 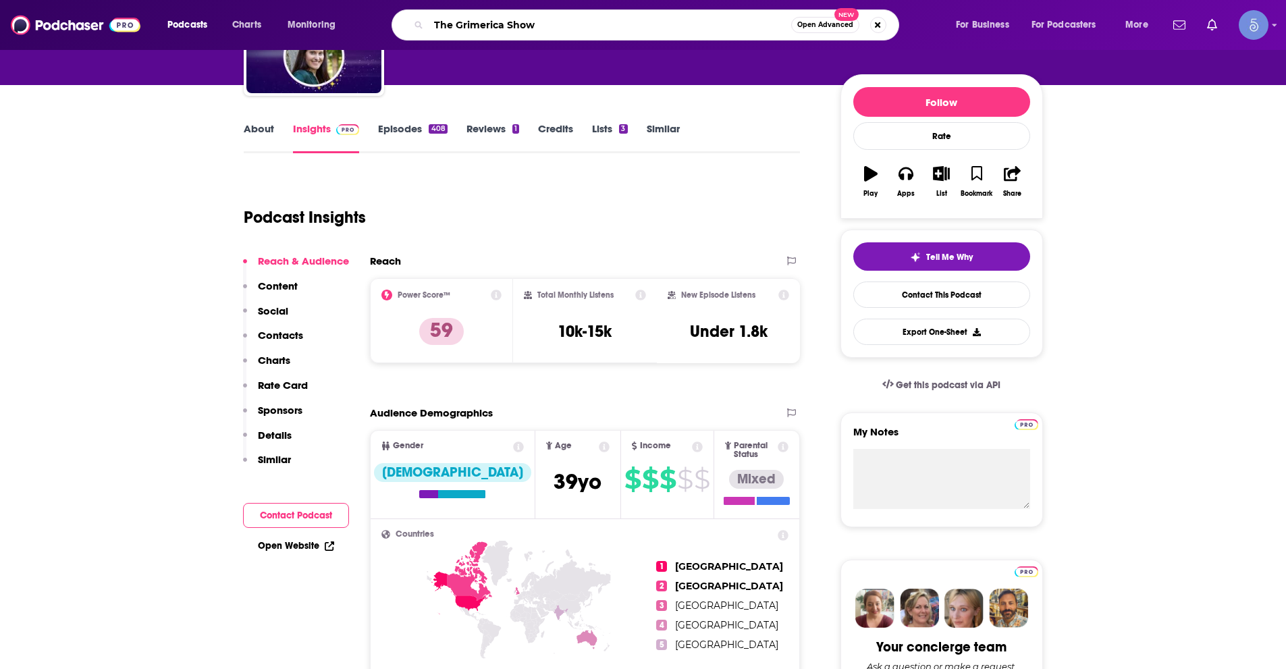 I want to click on div: Mixed, so click(x=756, y=479).